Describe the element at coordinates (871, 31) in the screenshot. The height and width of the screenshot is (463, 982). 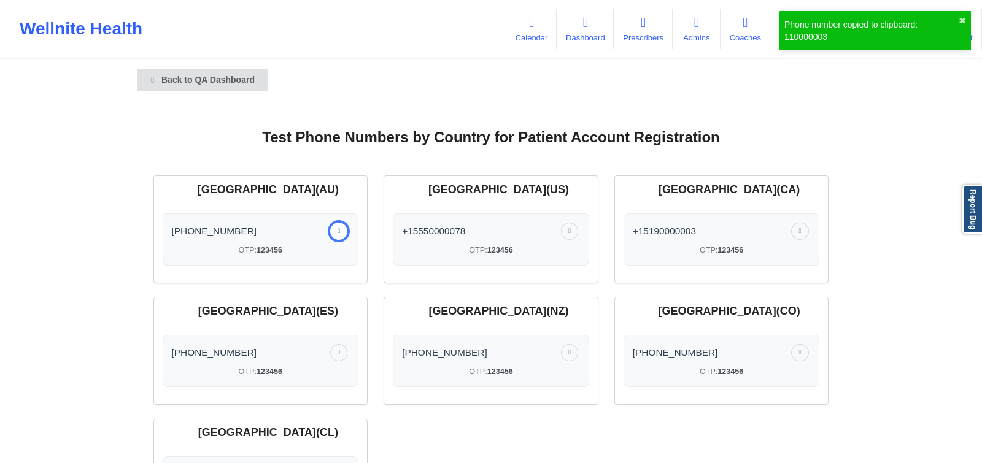
I see `div: Phone number copied to clipboard: 110000003` at that location.